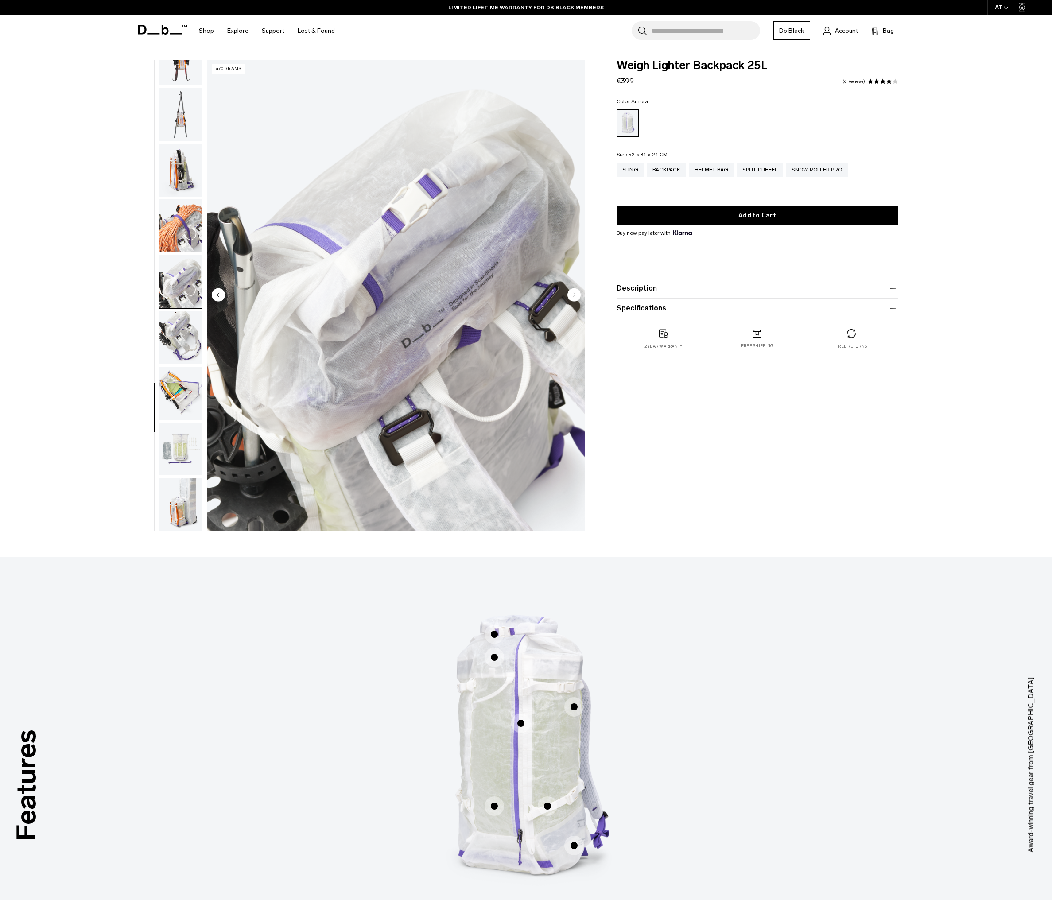 The image size is (1052, 900). What do you see at coordinates (180, 171) in the screenshot?
I see `img: Weigh_Lighter_Backpack_25L_10.png` at bounding box center [180, 171].